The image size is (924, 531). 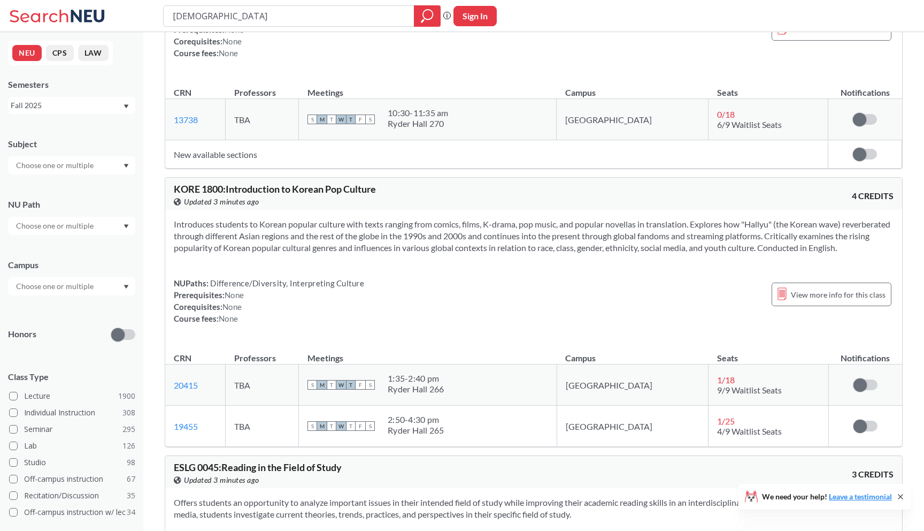 What do you see at coordinates (861, 496) in the screenshot?
I see `a: Leave a testimonial` at bounding box center [861, 496].